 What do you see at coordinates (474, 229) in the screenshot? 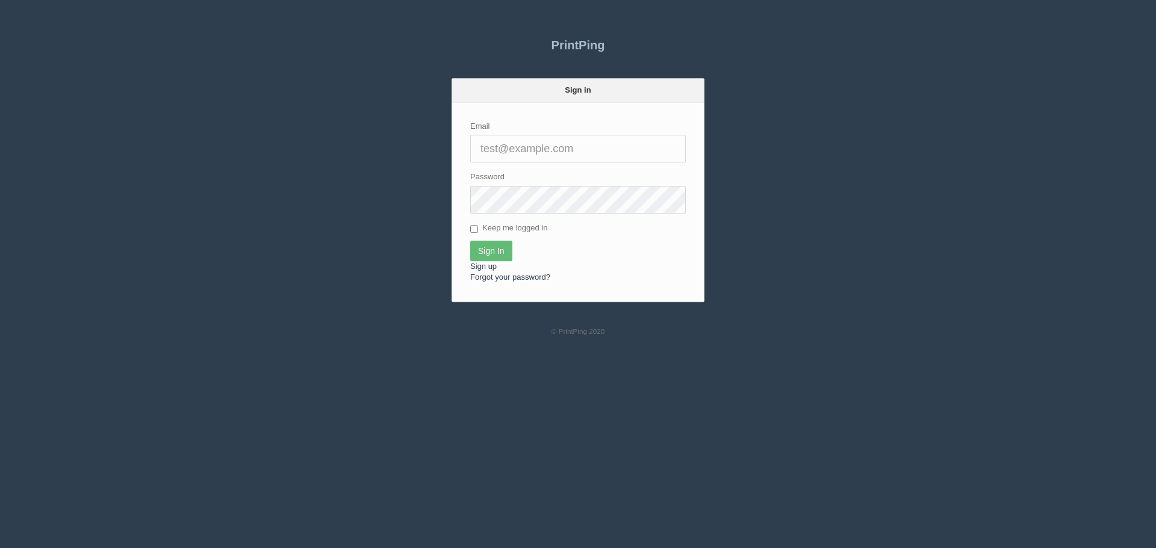
I see `input: Keep me logged in` at bounding box center [474, 229].